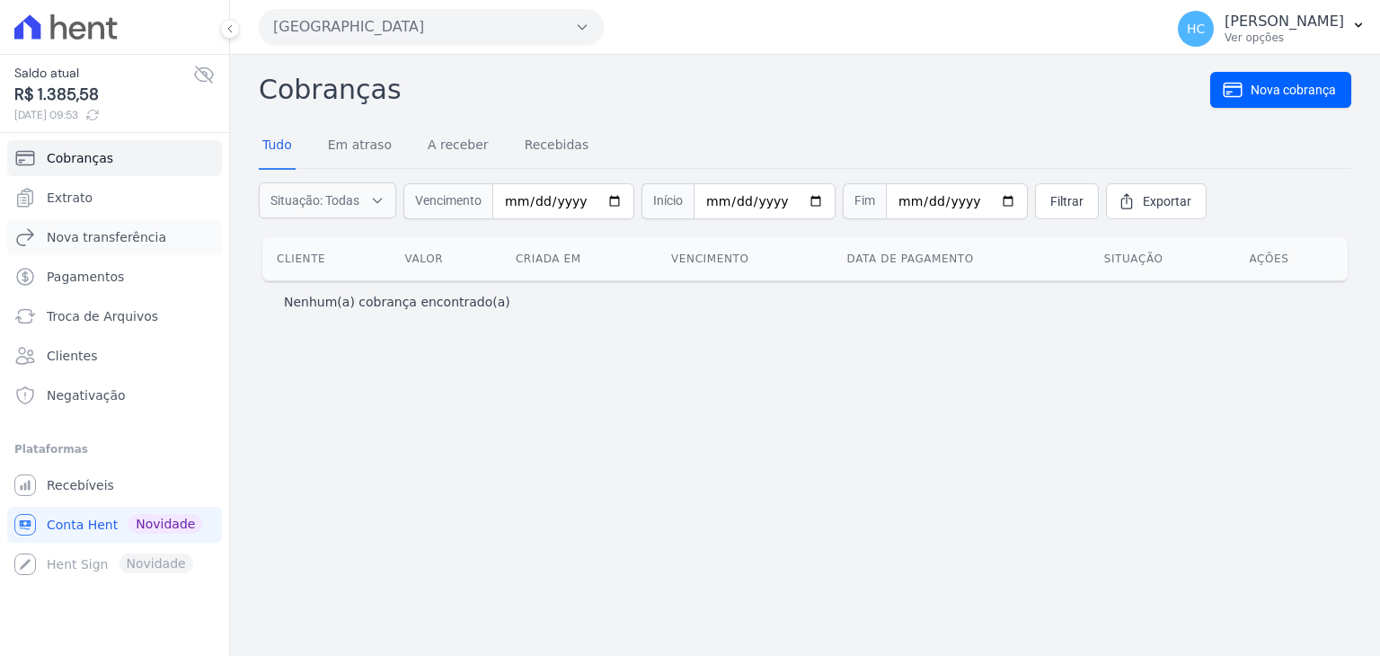  I want to click on span: Início, so click(668, 201).